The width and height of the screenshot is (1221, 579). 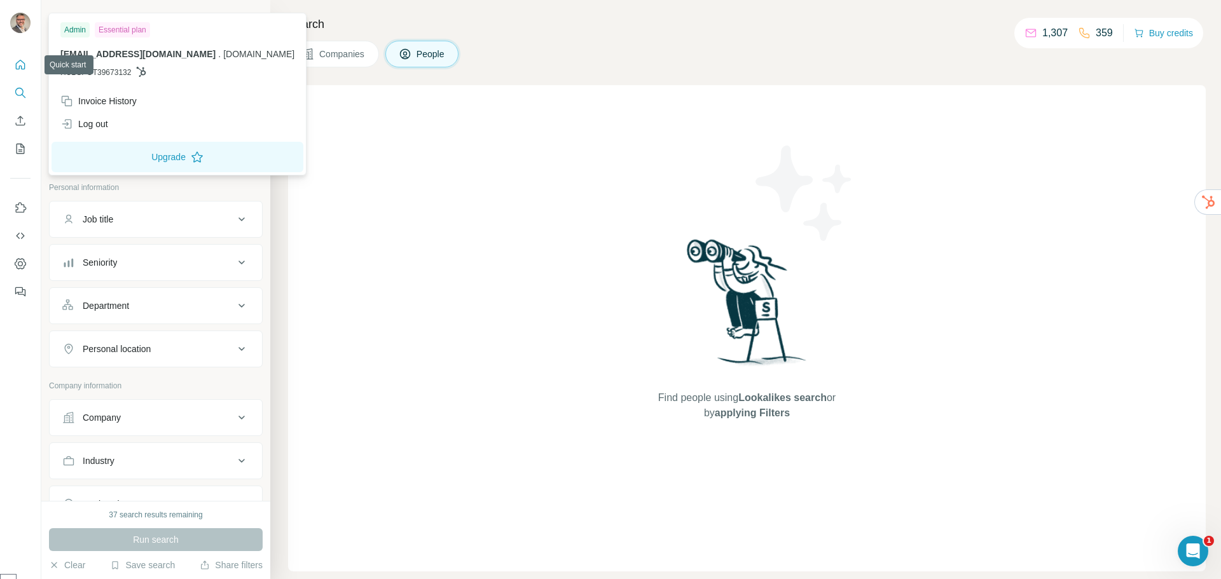 I want to click on button: Job title, so click(x=156, y=219).